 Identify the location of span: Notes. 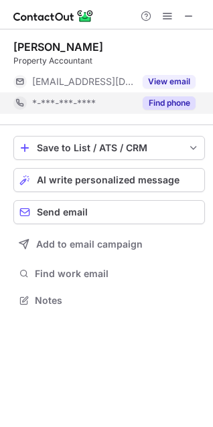
(117, 300).